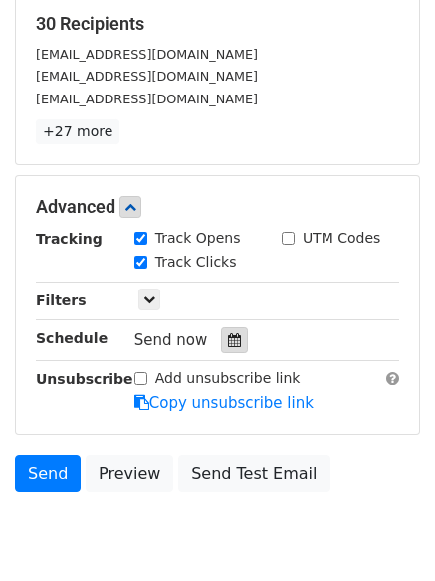  I want to click on a: +27 more, so click(78, 131).